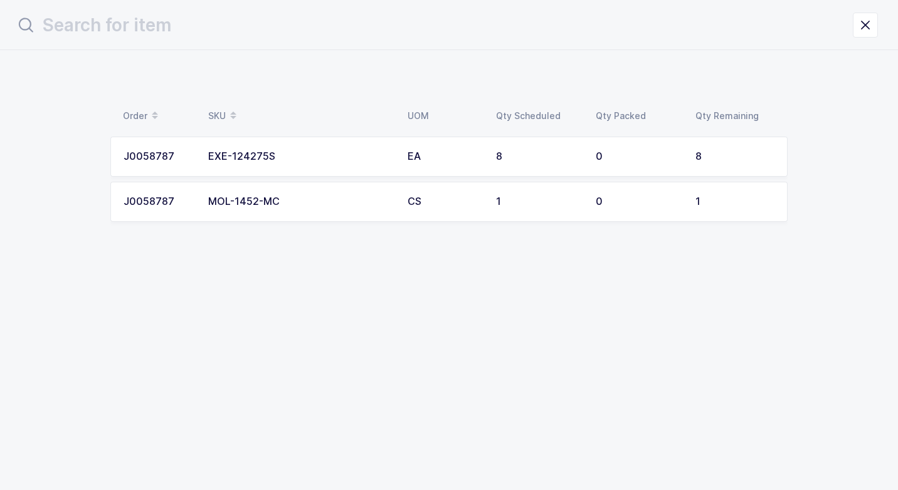 The image size is (898, 490). Describe the element at coordinates (444, 202) in the screenshot. I see `div: CS` at that location.